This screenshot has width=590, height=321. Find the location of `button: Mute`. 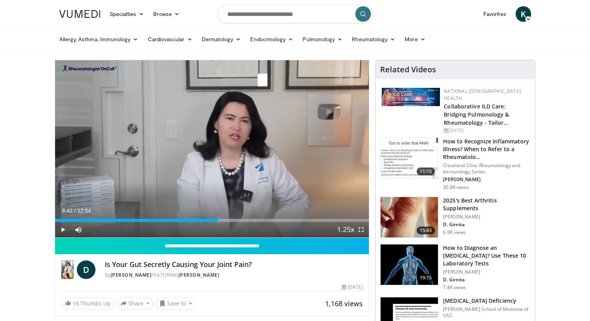

button: Mute is located at coordinates (78, 229).